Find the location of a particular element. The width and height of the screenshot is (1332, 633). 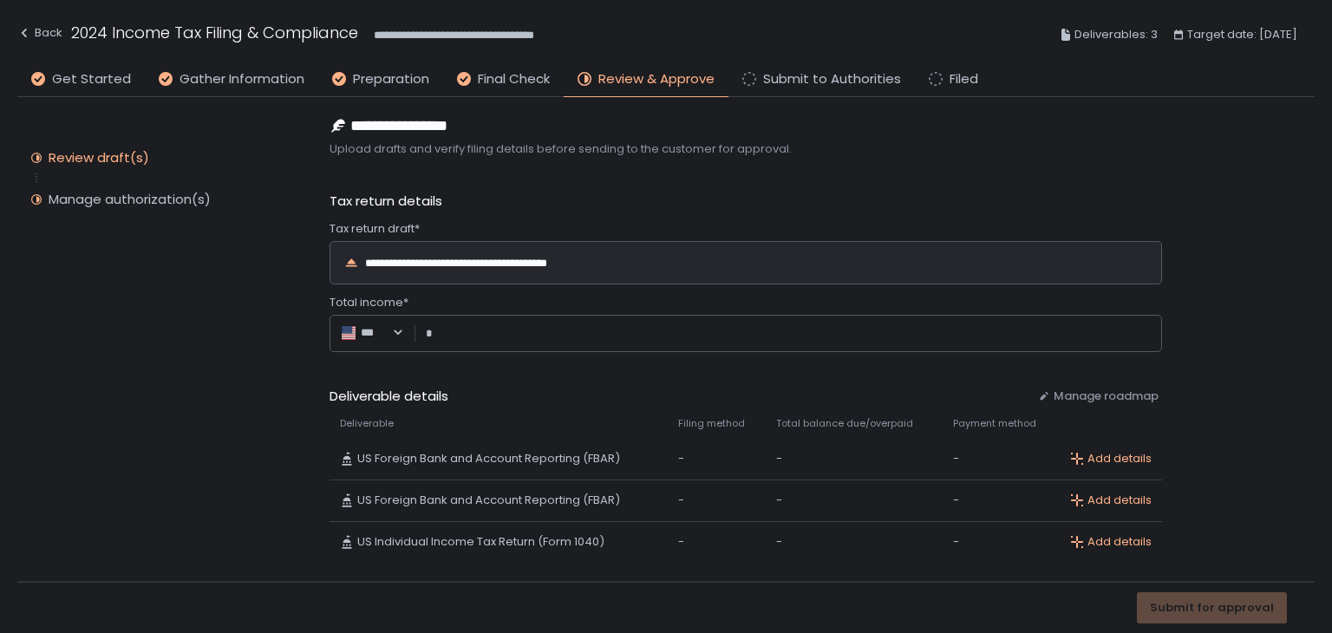

span: Deliverables: 3 is located at coordinates (1116, 35).